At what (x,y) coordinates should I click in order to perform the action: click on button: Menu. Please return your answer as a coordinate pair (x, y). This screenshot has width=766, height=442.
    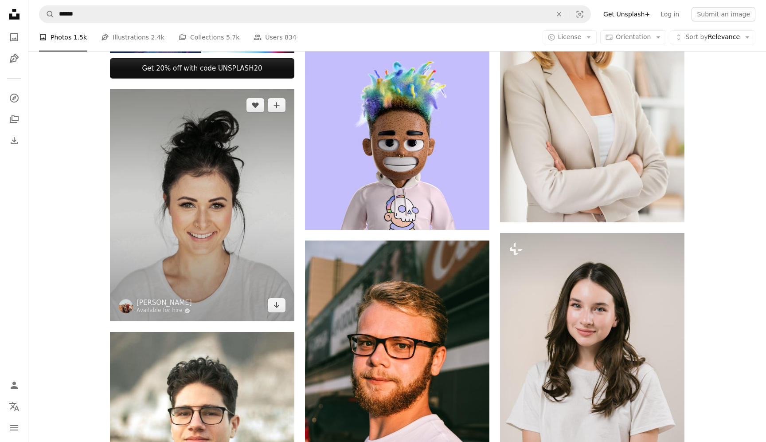
    Looking at the image, I should click on (14, 427).